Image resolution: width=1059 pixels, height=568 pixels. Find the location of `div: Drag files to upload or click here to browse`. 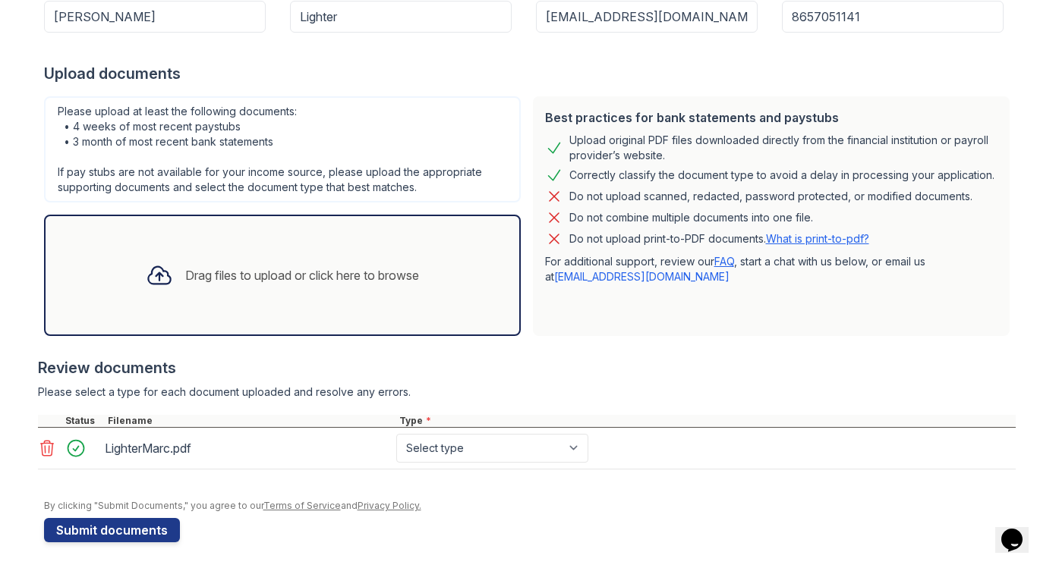

div: Drag files to upload or click here to browse is located at coordinates (302, 276).